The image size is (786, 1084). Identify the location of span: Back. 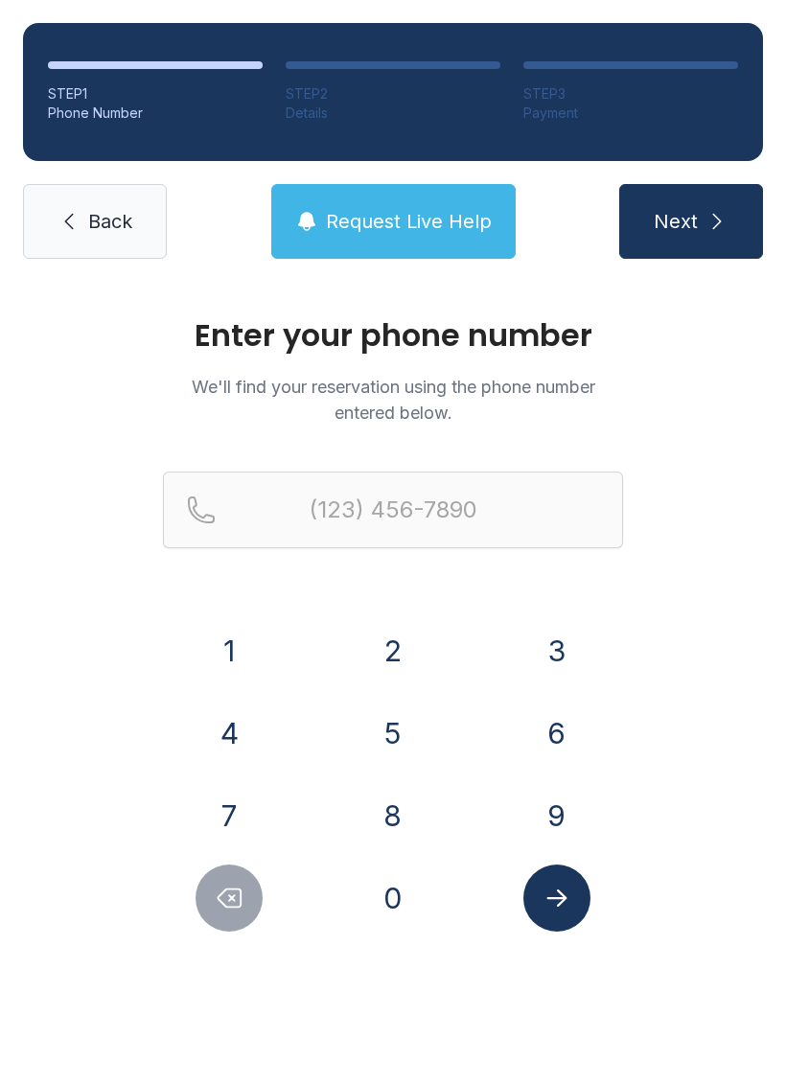
(110, 221).